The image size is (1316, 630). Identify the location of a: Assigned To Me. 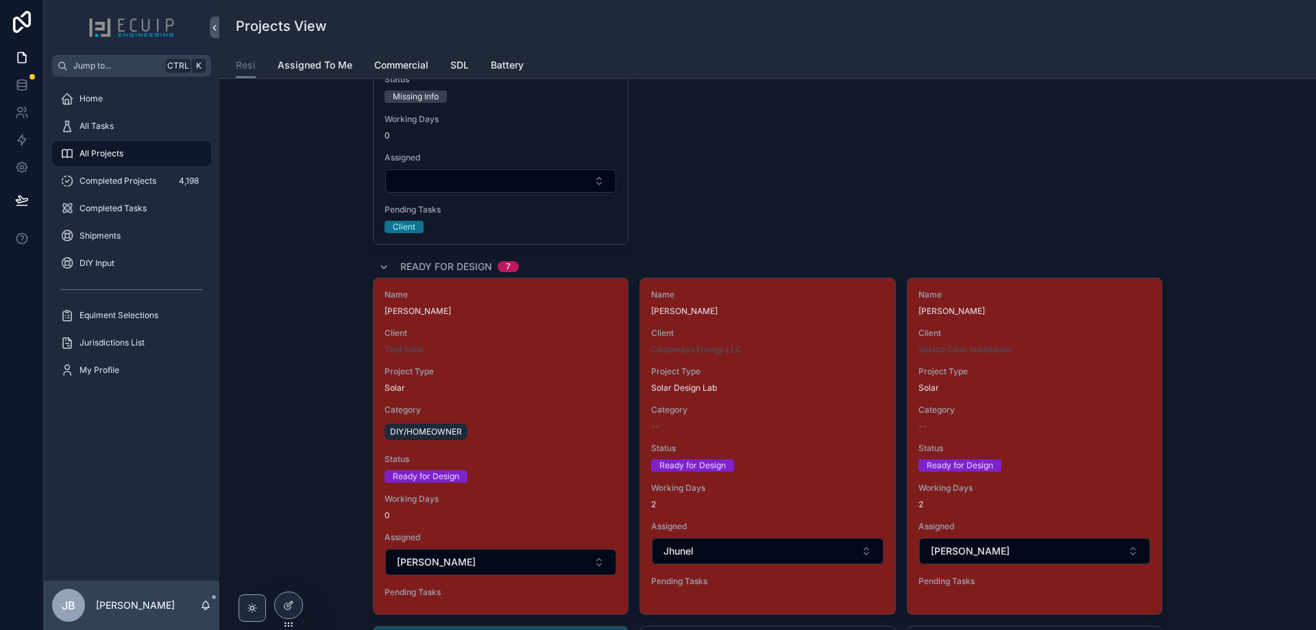
(315, 66).